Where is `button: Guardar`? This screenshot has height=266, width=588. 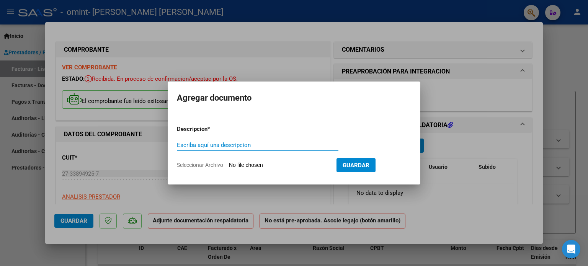
button: Guardar is located at coordinates (356, 165).